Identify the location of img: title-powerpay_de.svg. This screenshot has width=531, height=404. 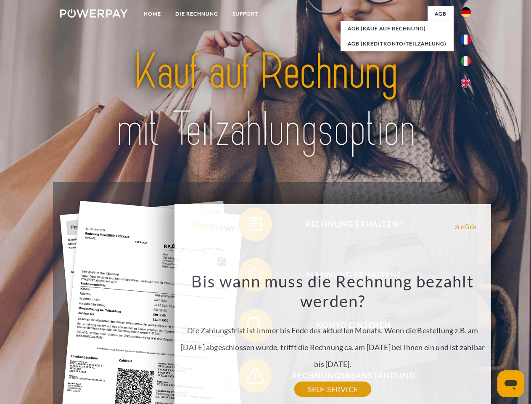
(265, 100).